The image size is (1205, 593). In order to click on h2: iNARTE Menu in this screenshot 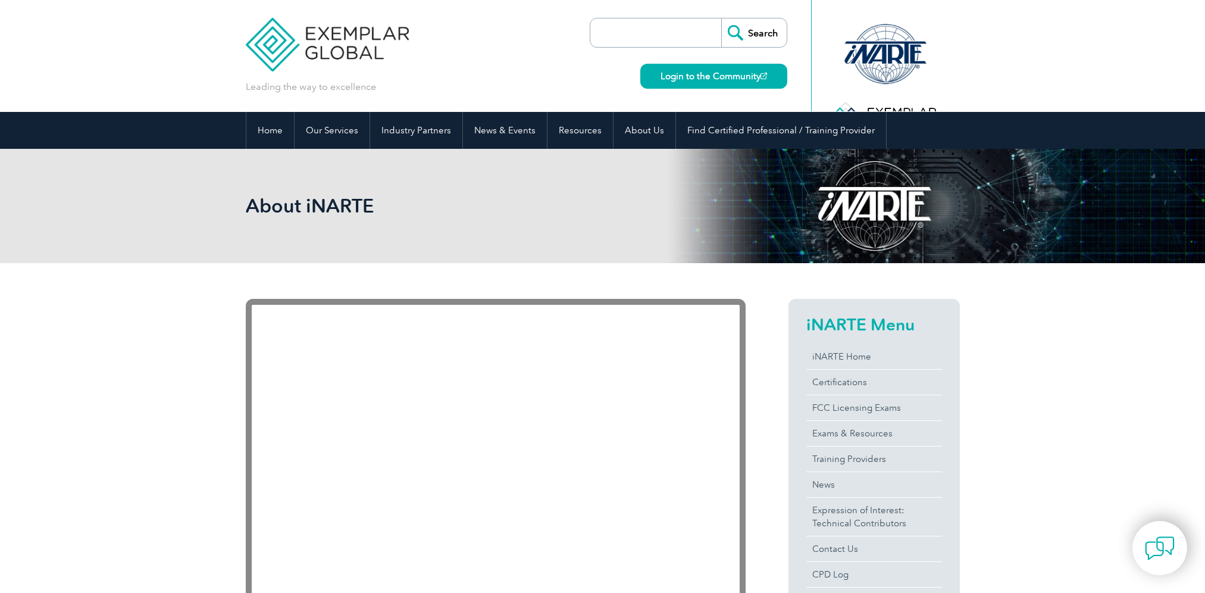, I will do `click(874, 324)`.